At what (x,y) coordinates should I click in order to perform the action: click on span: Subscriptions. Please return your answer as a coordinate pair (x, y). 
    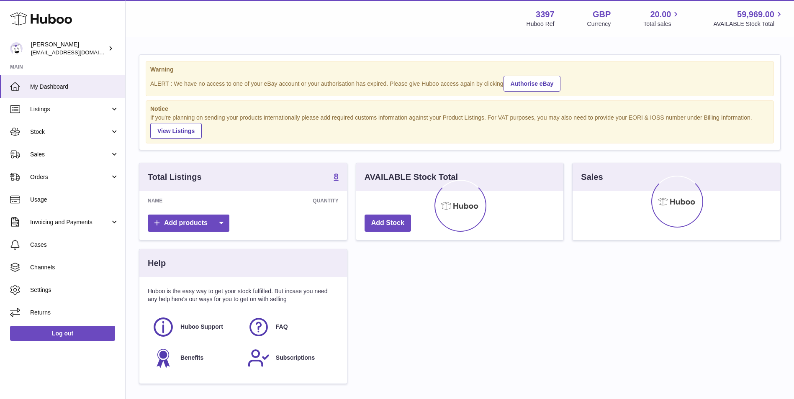
    Looking at the image, I should click on (295, 358).